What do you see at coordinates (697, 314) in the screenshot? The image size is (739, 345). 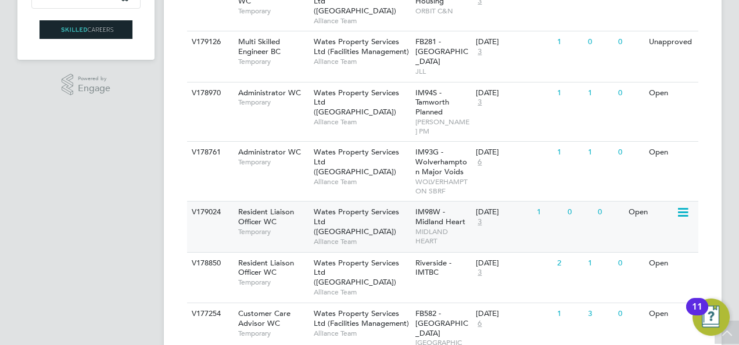 I see `div: 11` at bounding box center [697, 314].